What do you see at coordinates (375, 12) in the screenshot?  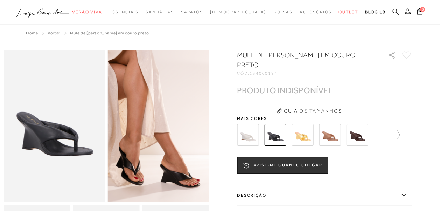 I see `a: BLOG LB` at bounding box center [375, 12].